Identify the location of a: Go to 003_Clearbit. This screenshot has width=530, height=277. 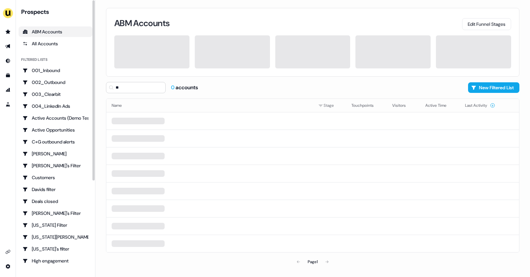
(55, 94).